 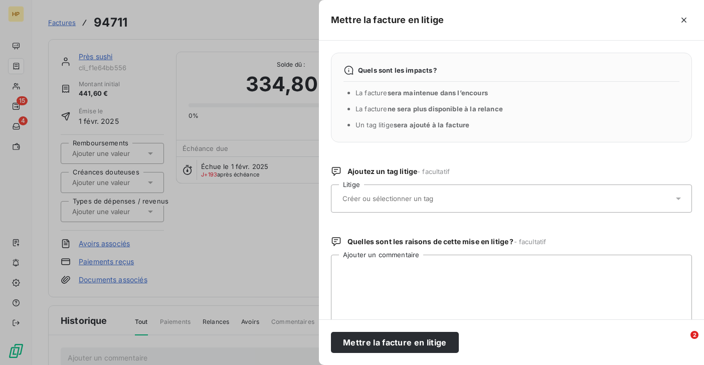 What do you see at coordinates (432, 125) in the screenshot?
I see `span: sera ajouté à la facture` at bounding box center [432, 125].